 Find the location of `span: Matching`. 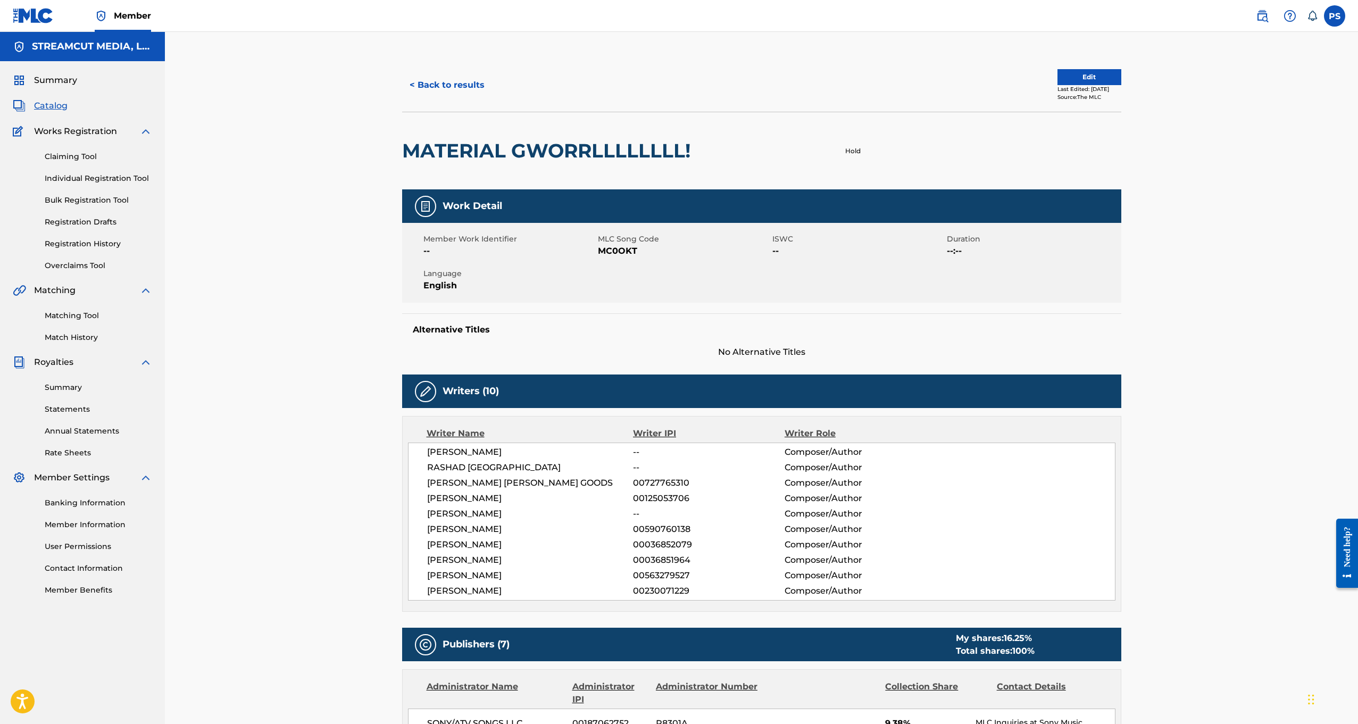

span: Matching is located at coordinates (55, 291).